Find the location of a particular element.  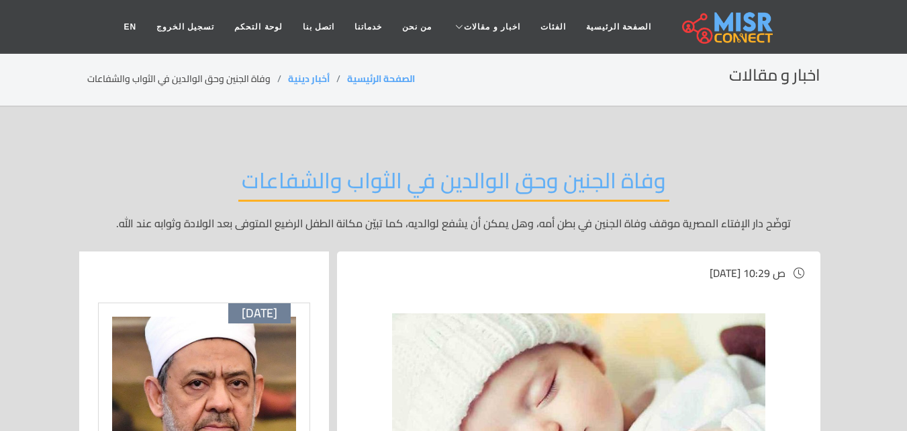

a: اتصل بنا is located at coordinates (318, 27).